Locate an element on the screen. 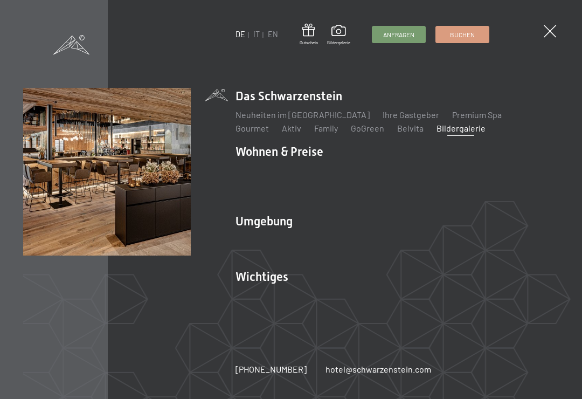  a: Ihre Gastgeber is located at coordinates (411, 114).